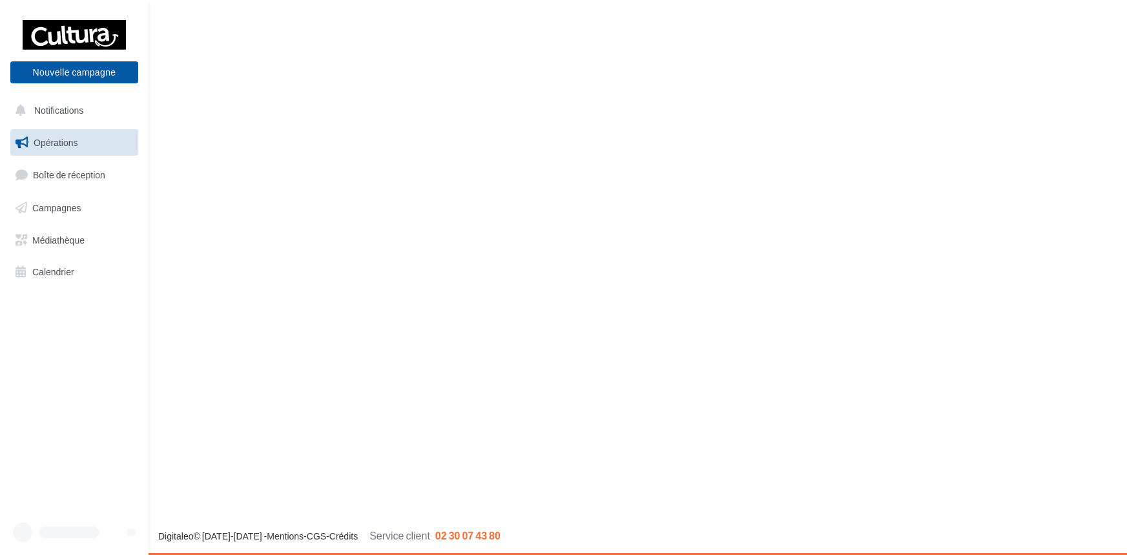  I want to click on button: Nouvelle campagne, so click(74, 72).